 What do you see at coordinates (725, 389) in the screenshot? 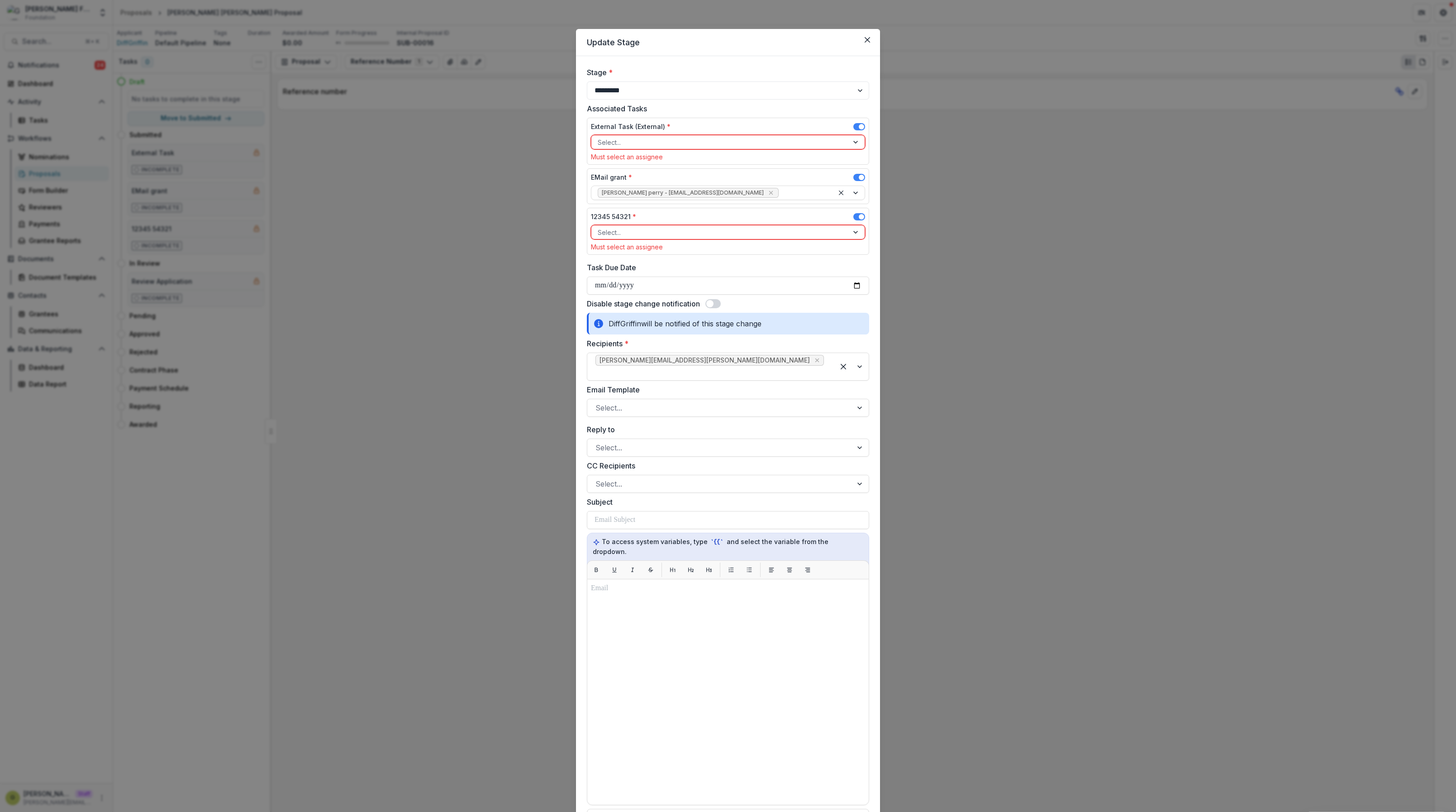
I see `label: Email Template` at bounding box center [725, 389].